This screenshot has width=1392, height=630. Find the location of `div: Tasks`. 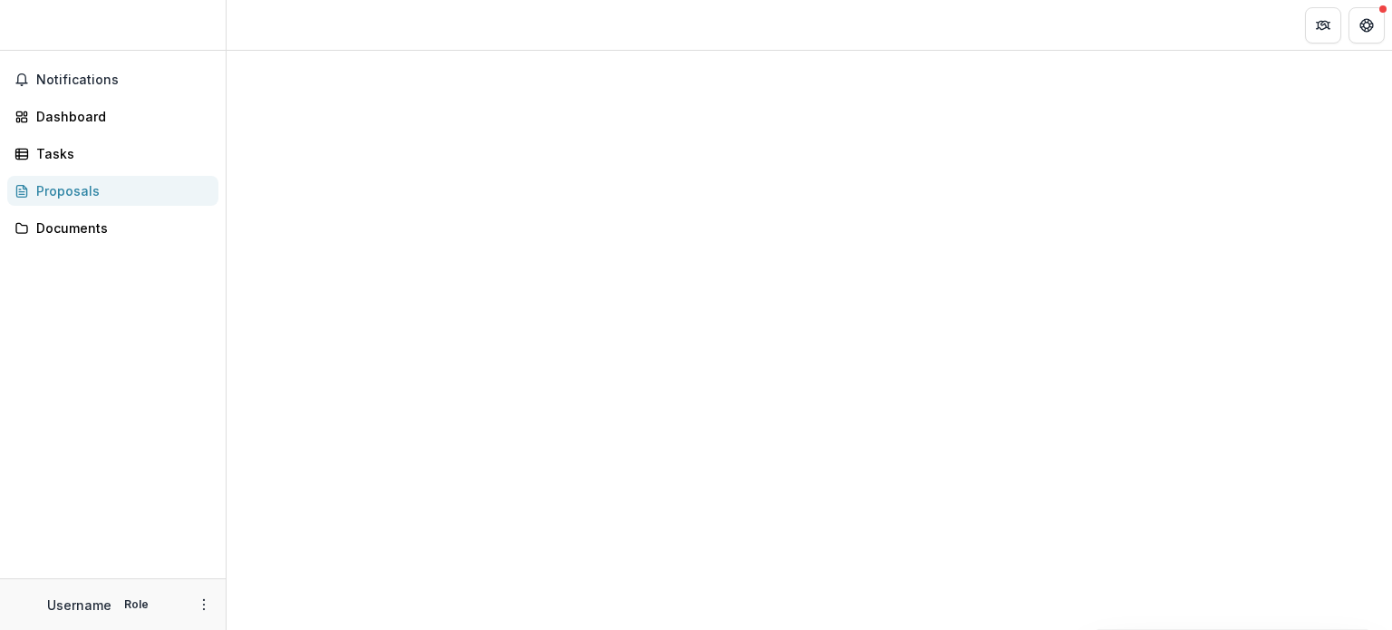

div: Tasks is located at coordinates (120, 153).